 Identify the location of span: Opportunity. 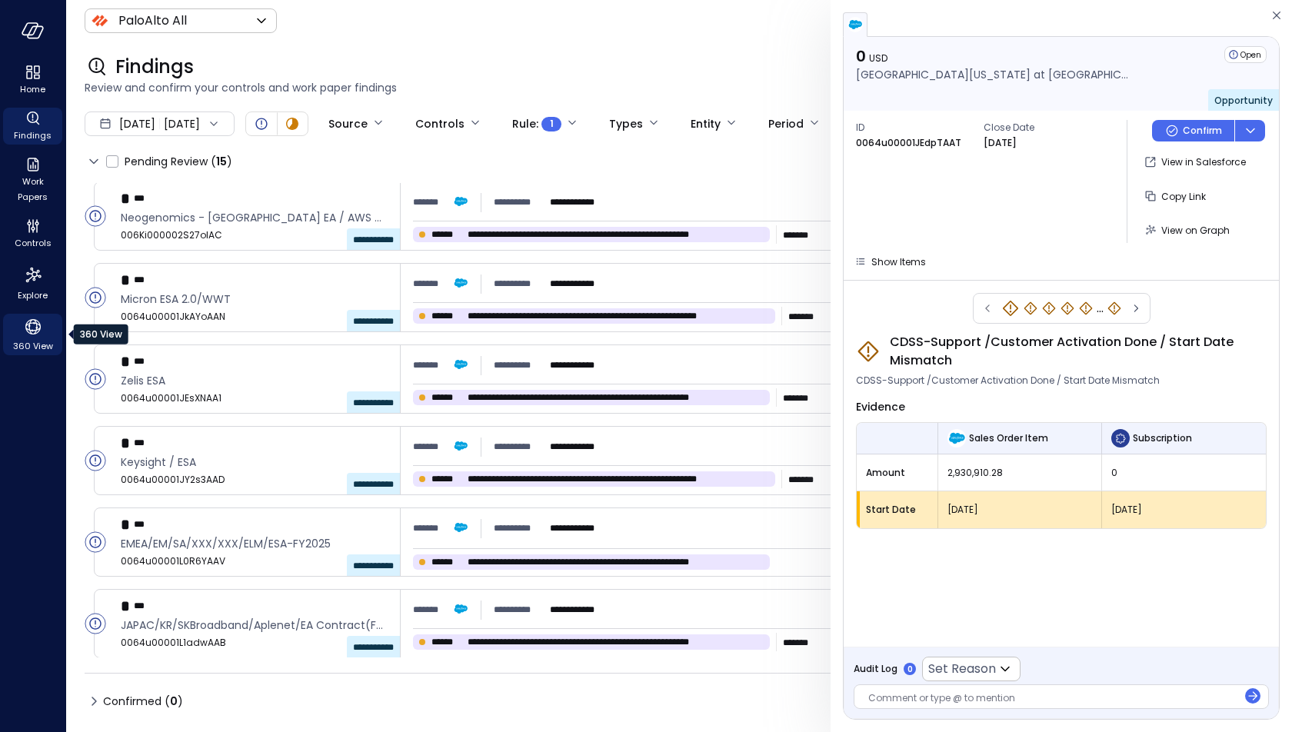
(1243, 100).